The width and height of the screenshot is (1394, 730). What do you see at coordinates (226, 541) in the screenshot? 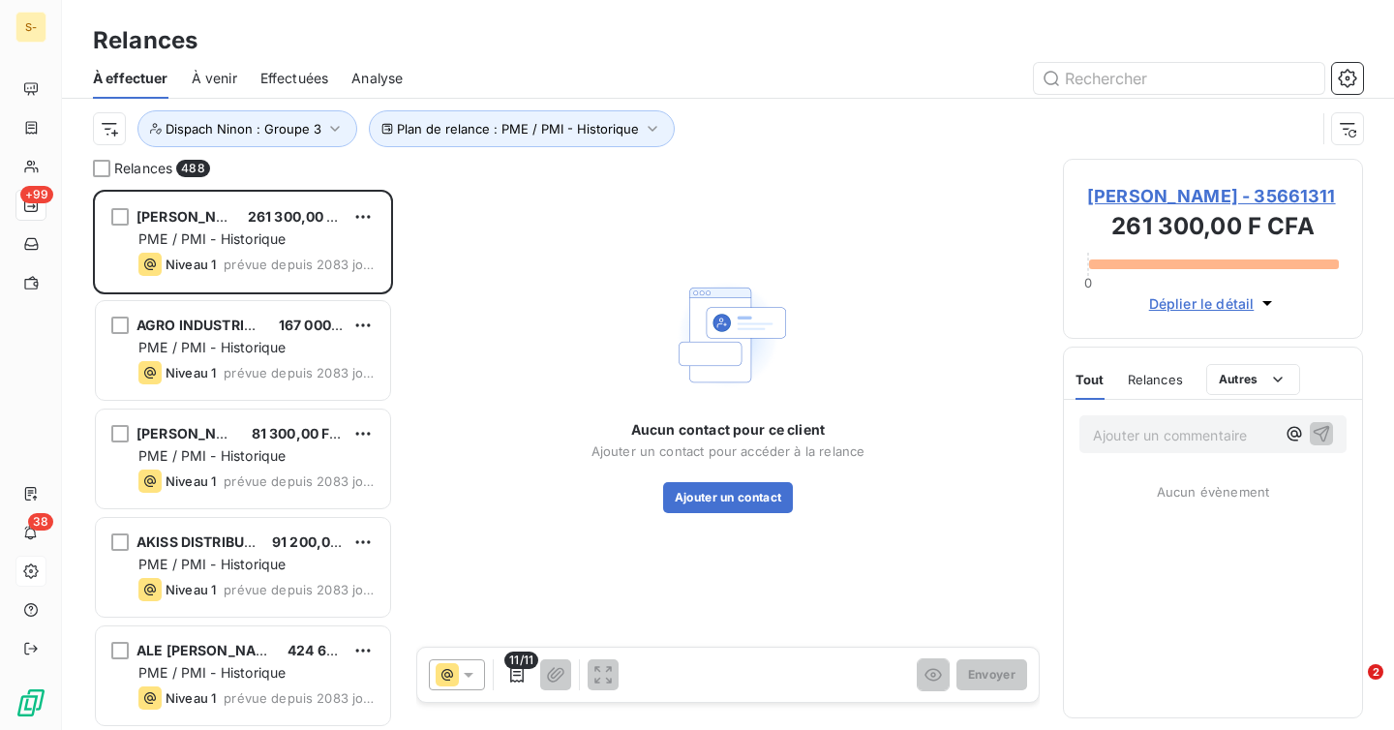
I see `span: AKISS DISTRIBUTION SARL` at bounding box center [226, 541].